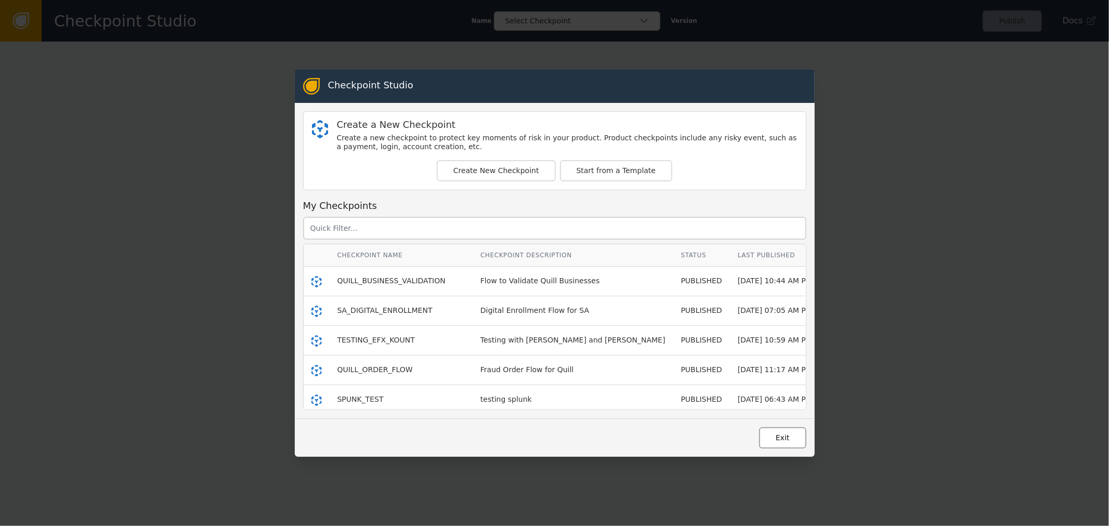 This screenshot has width=1109, height=526. I want to click on input: Quick Filter..., so click(555, 228).